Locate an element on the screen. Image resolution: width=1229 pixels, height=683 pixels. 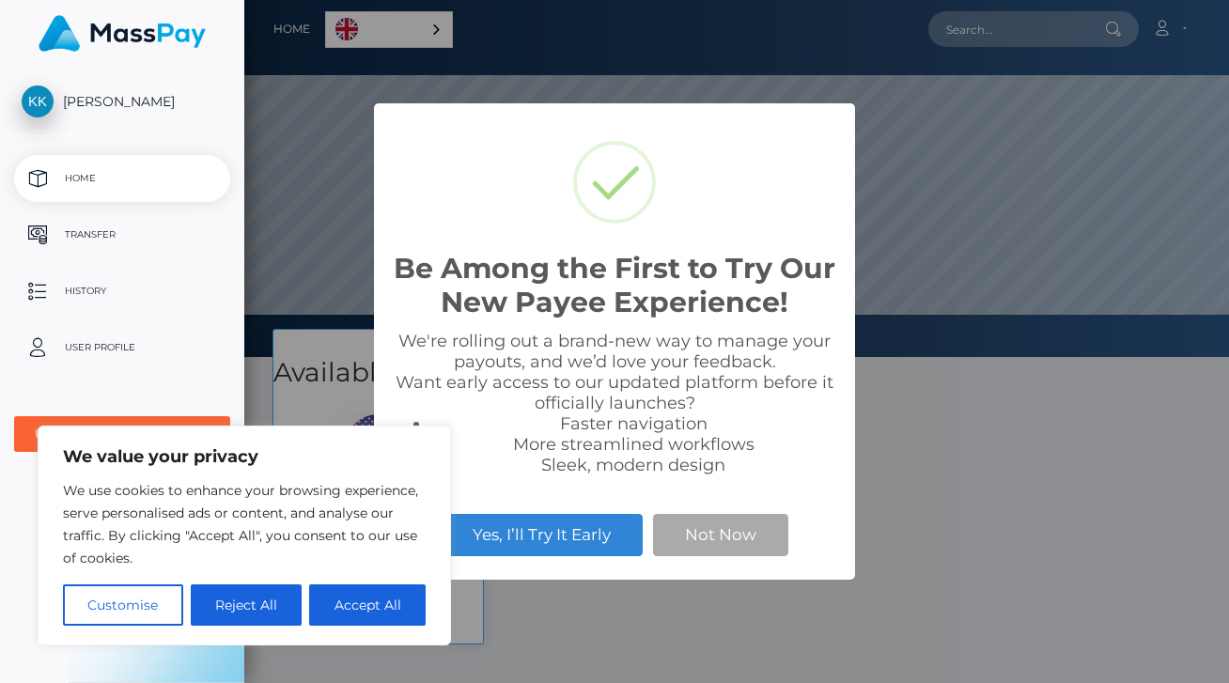
li: More streamlined workflows is located at coordinates (633, 444).